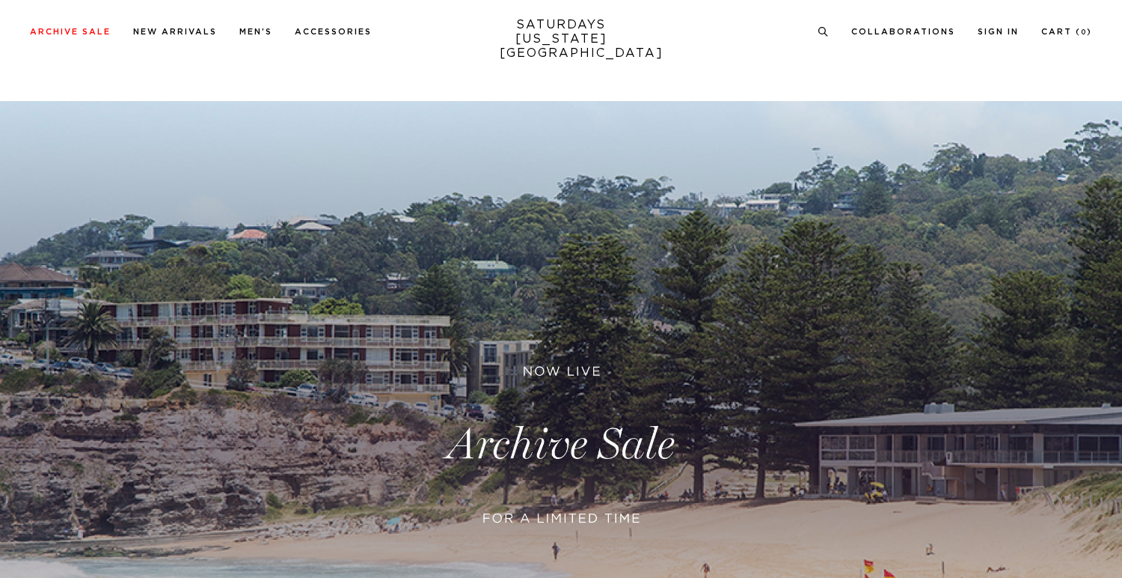  Describe the element at coordinates (175, 31) in the screenshot. I see `a: New Arrivals` at that location.